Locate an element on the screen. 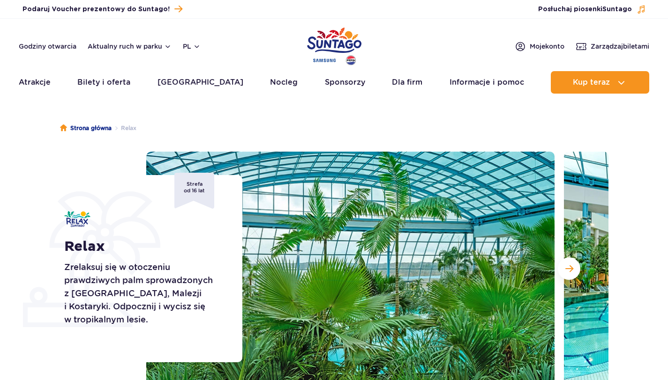  span: Kup teraz is located at coordinates (591, 82).